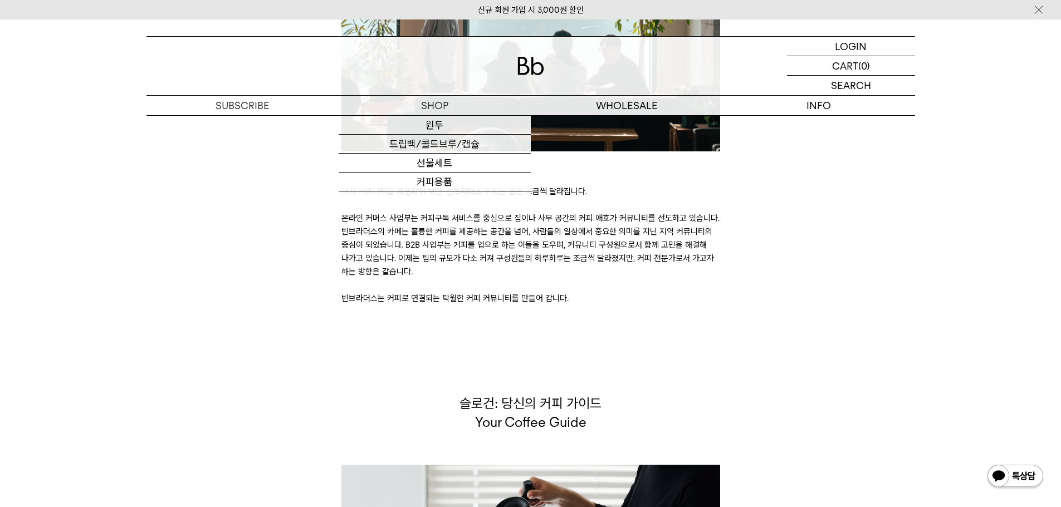 The width and height of the screenshot is (1061, 507). Describe the element at coordinates (531, 10) in the screenshot. I see `a: 신규 회원 가입 시 3,000원 할인` at that location.